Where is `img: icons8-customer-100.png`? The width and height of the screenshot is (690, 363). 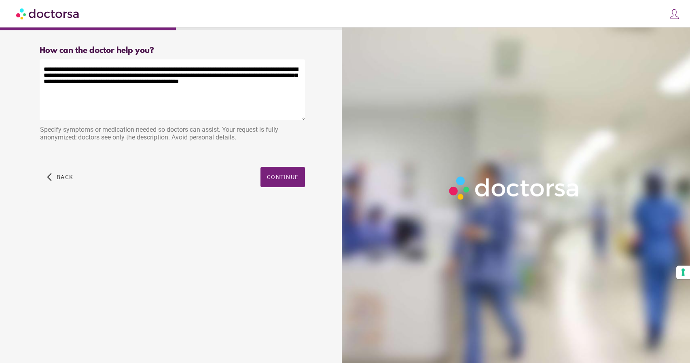 img: icons8-customer-100.png is located at coordinates (674, 14).